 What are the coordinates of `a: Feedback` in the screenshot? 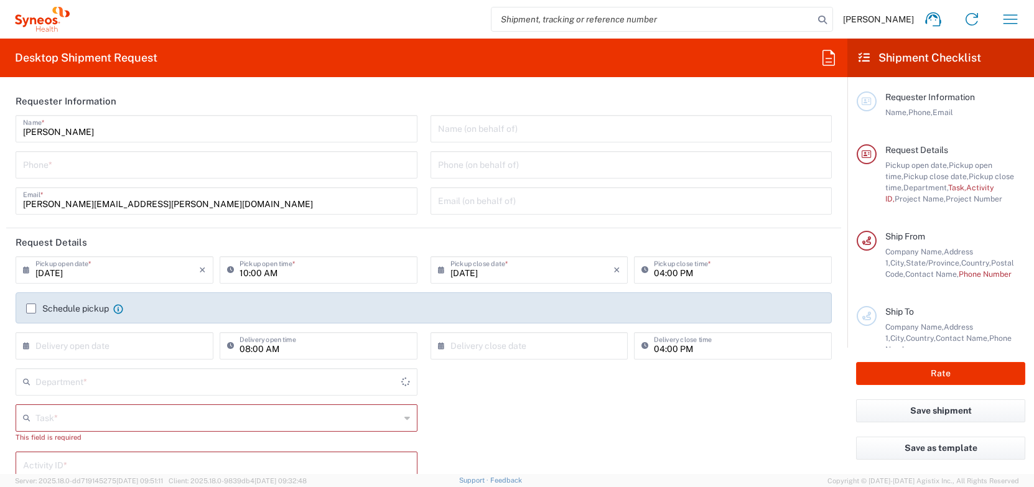 It's located at (506, 481).